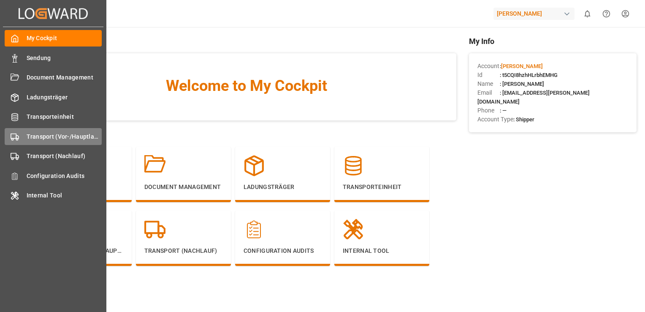 Image resolution: width=645 pixels, height=312 pixels. I want to click on button: Help Center, so click(606, 14).